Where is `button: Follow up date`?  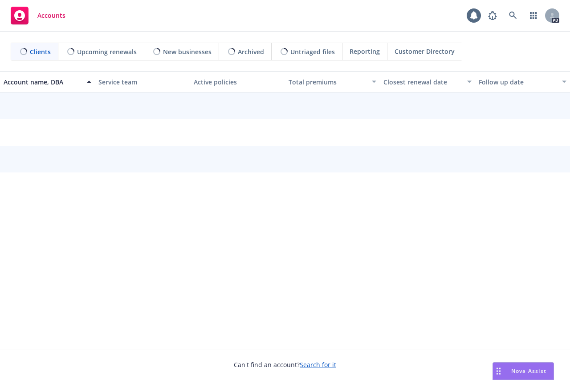 button: Follow up date is located at coordinates (522, 82).